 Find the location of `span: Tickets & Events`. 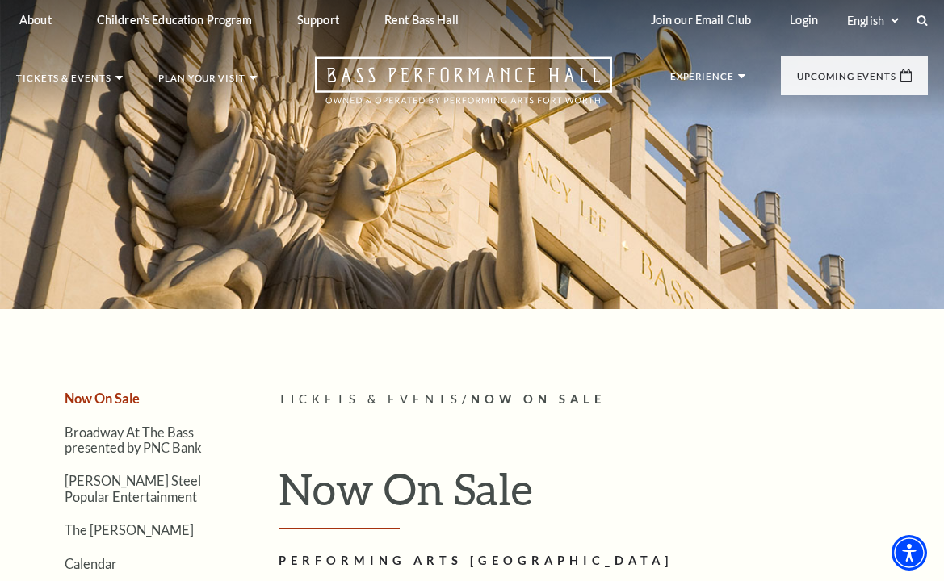

span: Tickets & Events is located at coordinates (370, 399).